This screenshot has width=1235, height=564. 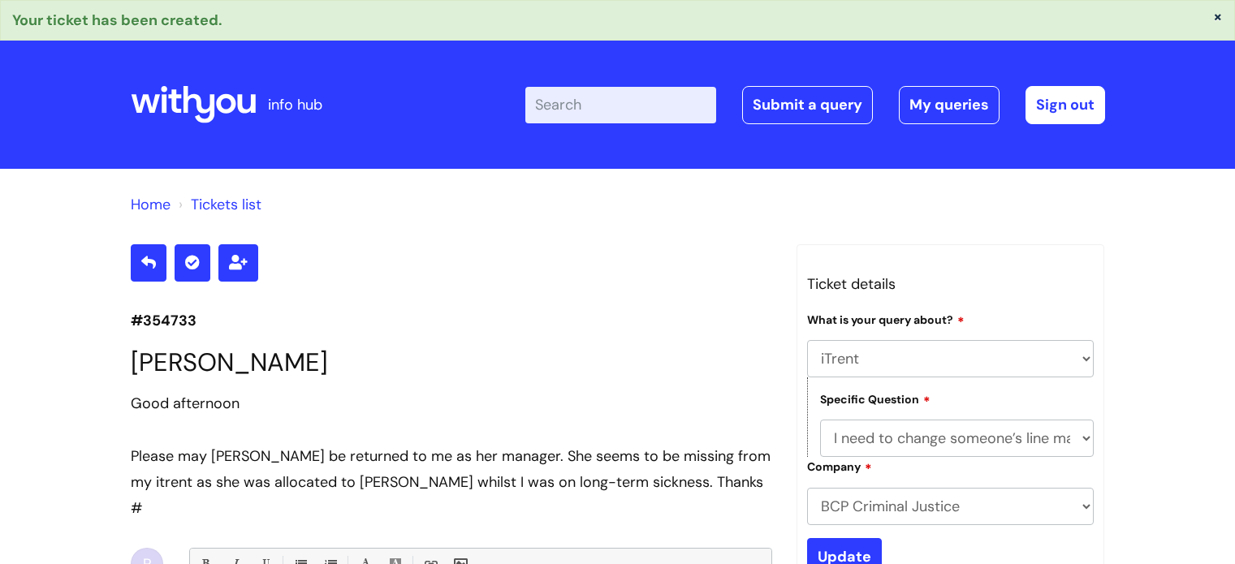 What do you see at coordinates (226, 205) in the screenshot?
I see `a: Tickets list` at bounding box center [226, 205].